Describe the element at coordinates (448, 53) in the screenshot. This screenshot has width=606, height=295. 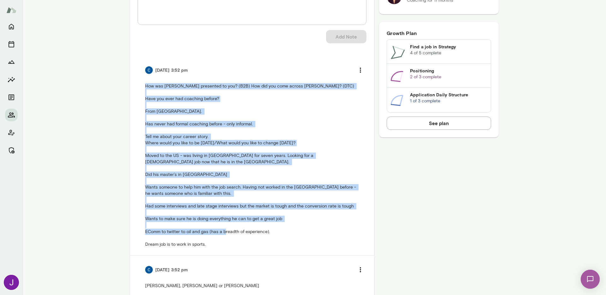
I see `p: 4 of 5 complete` at that location.